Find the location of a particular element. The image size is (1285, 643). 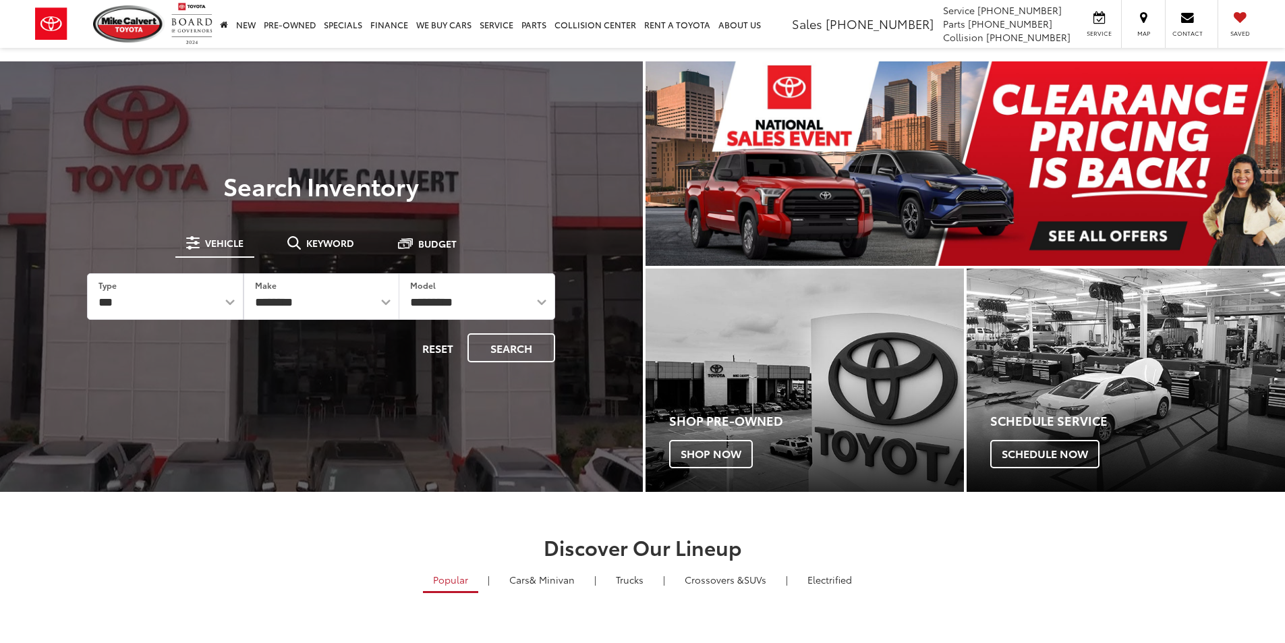

span: Shop Now is located at coordinates (711, 454).